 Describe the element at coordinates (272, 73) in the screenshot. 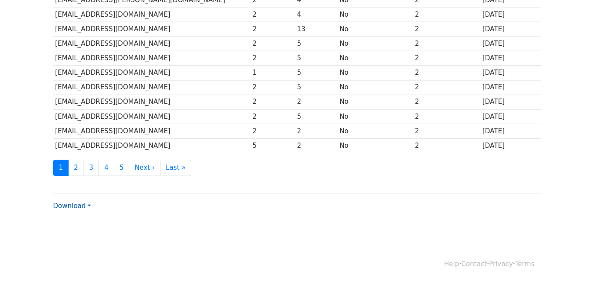

I see `td: 1` at that location.